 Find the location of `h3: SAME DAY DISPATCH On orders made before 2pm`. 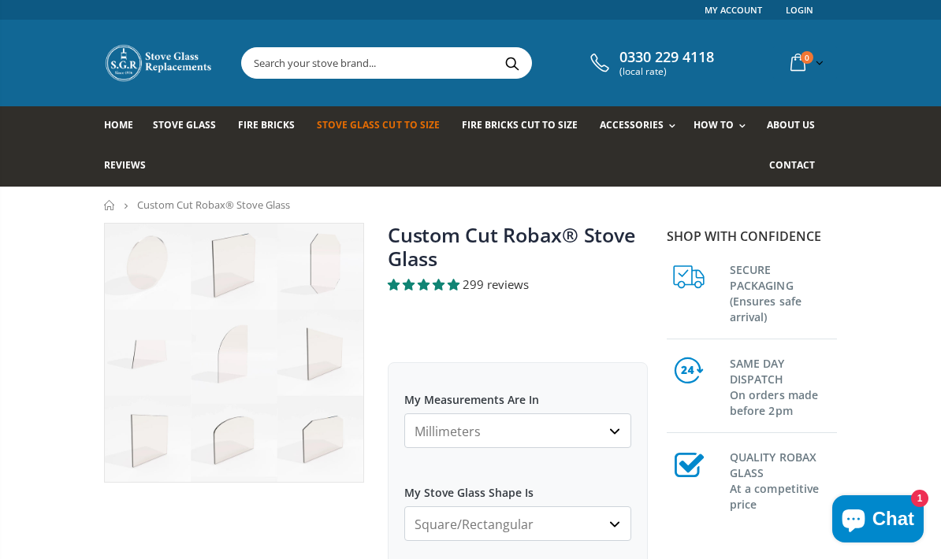

h3: SAME DAY DISPATCH On orders made before 2pm is located at coordinates (783, 386).